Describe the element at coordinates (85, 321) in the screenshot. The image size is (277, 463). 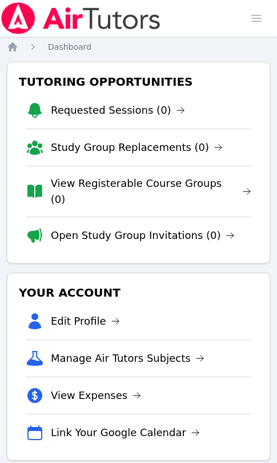
I see `a: Edit Profile` at that location.